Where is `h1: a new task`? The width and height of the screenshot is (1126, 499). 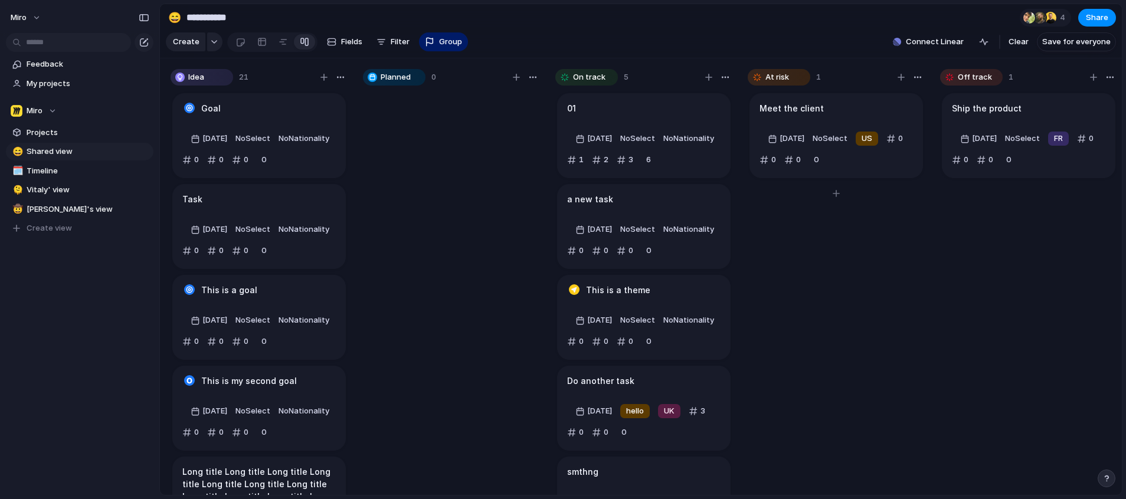 h1: a new task is located at coordinates (590, 199).